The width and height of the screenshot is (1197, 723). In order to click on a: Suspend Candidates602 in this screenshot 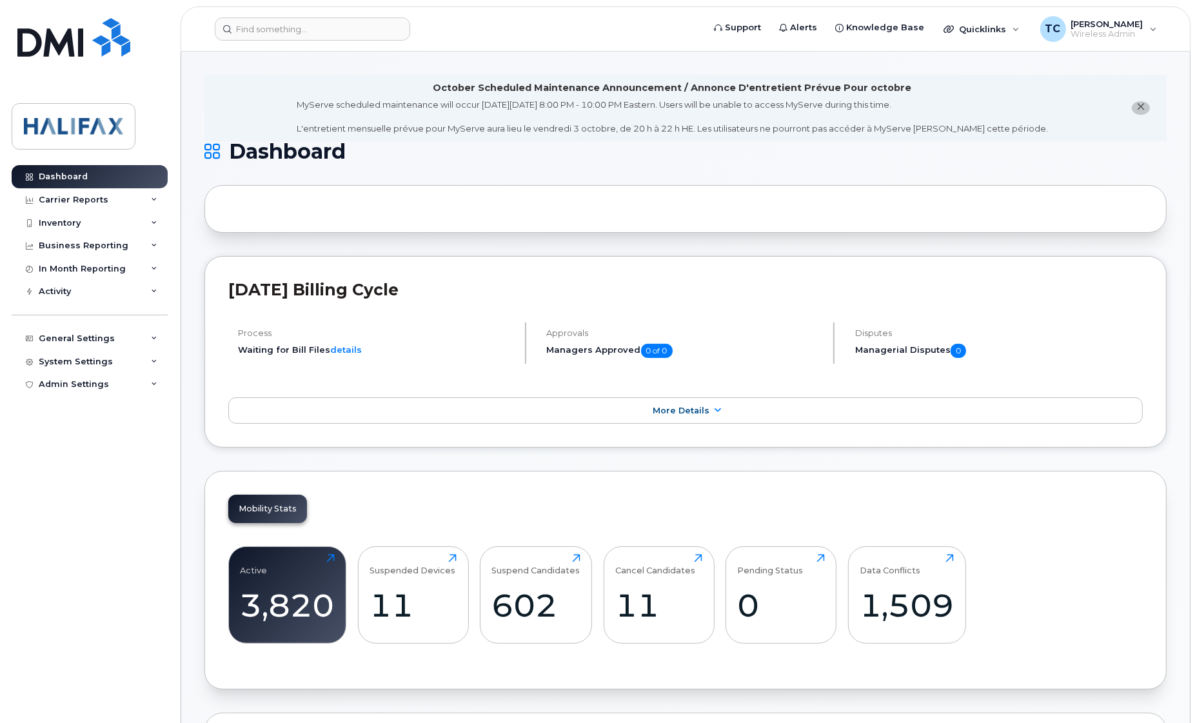, I will do `click(536, 595)`.